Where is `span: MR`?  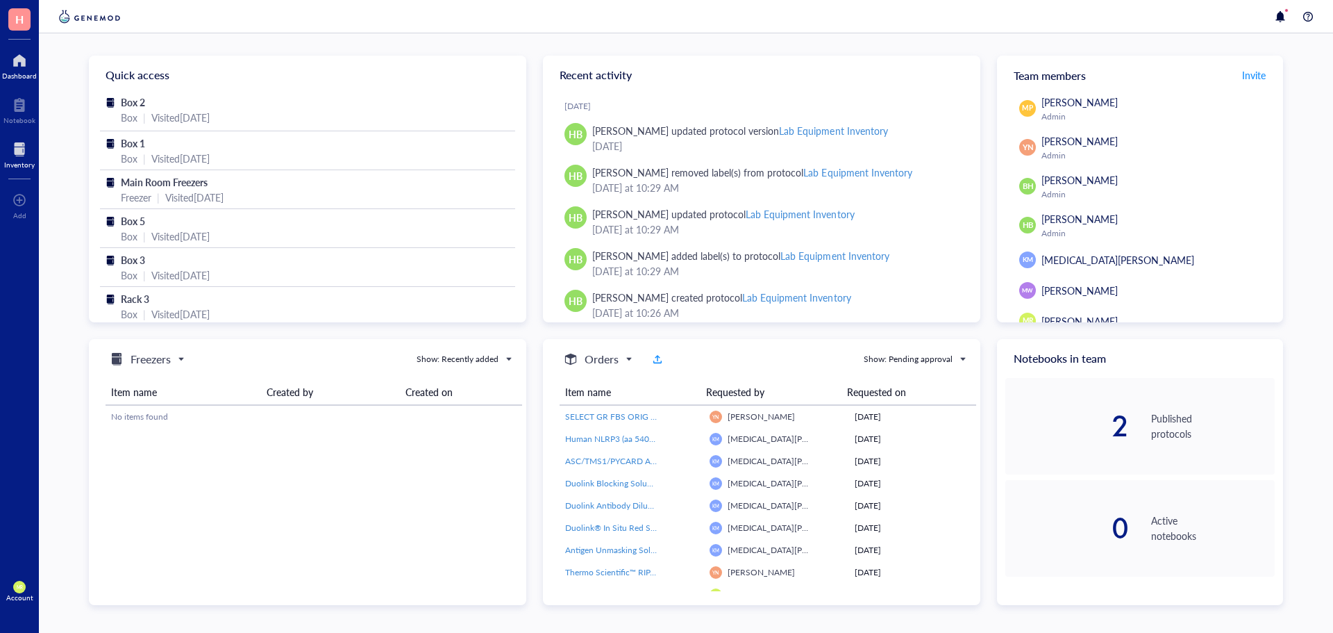
span: MR is located at coordinates (19, 587).